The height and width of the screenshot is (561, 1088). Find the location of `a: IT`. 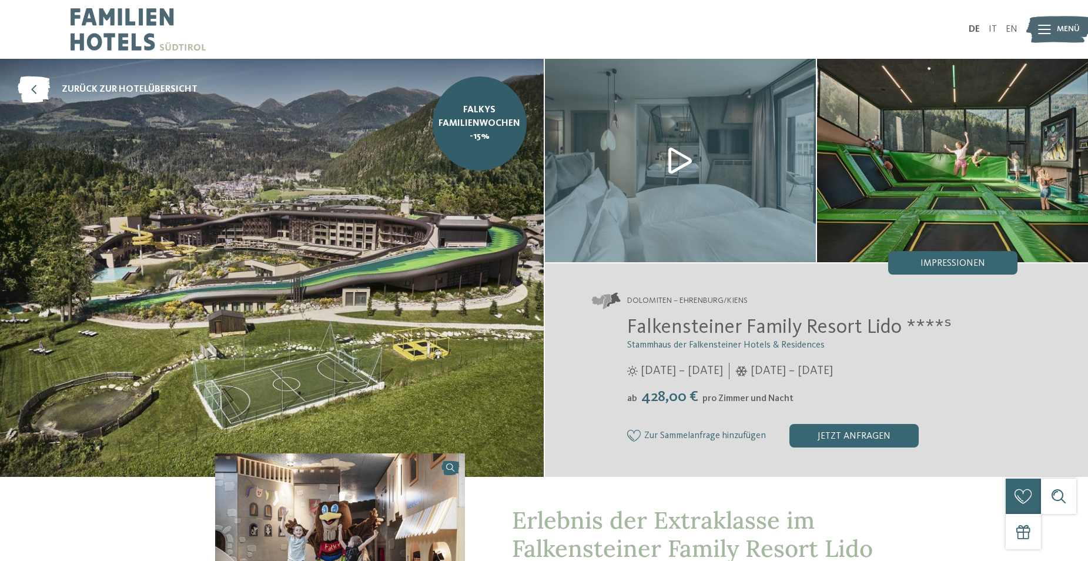

a: IT is located at coordinates (993, 29).